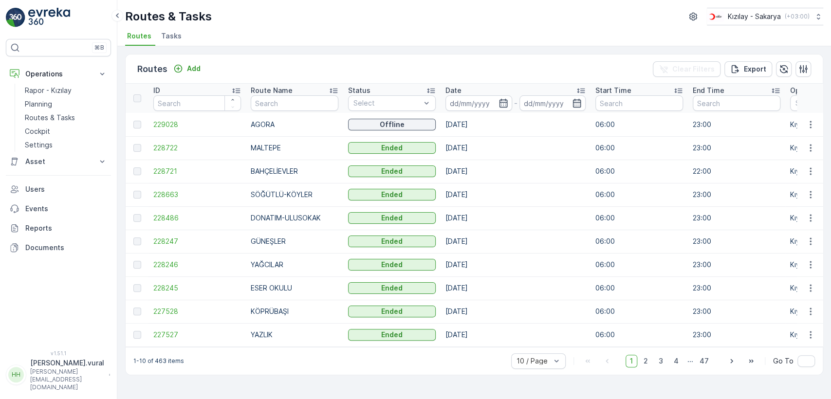 The height and width of the screenshot is (399, 831). I want to click on a: 227527, so click(197, 335).